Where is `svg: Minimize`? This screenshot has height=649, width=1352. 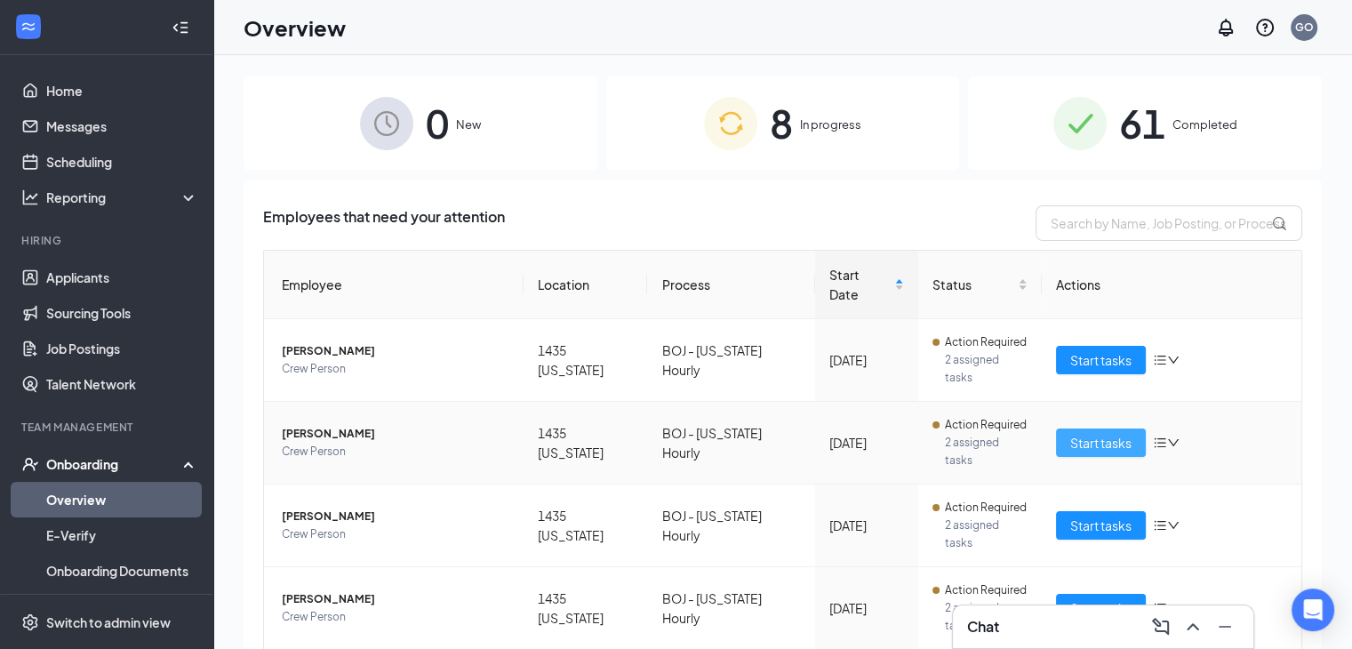
svg: Minimize is located at coordinates (1225, 627).